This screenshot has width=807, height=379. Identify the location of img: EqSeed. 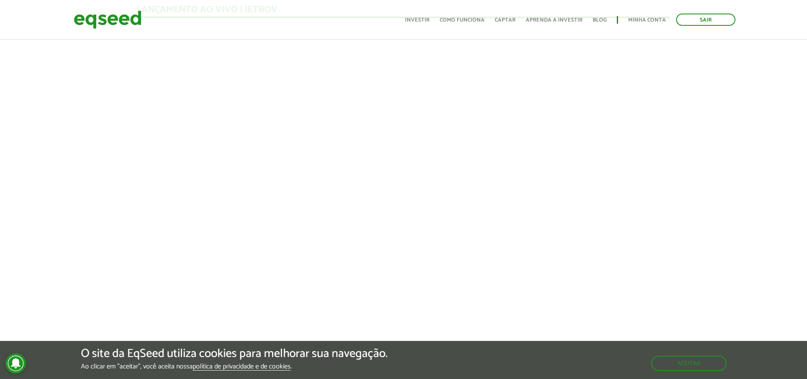
(108, 19).